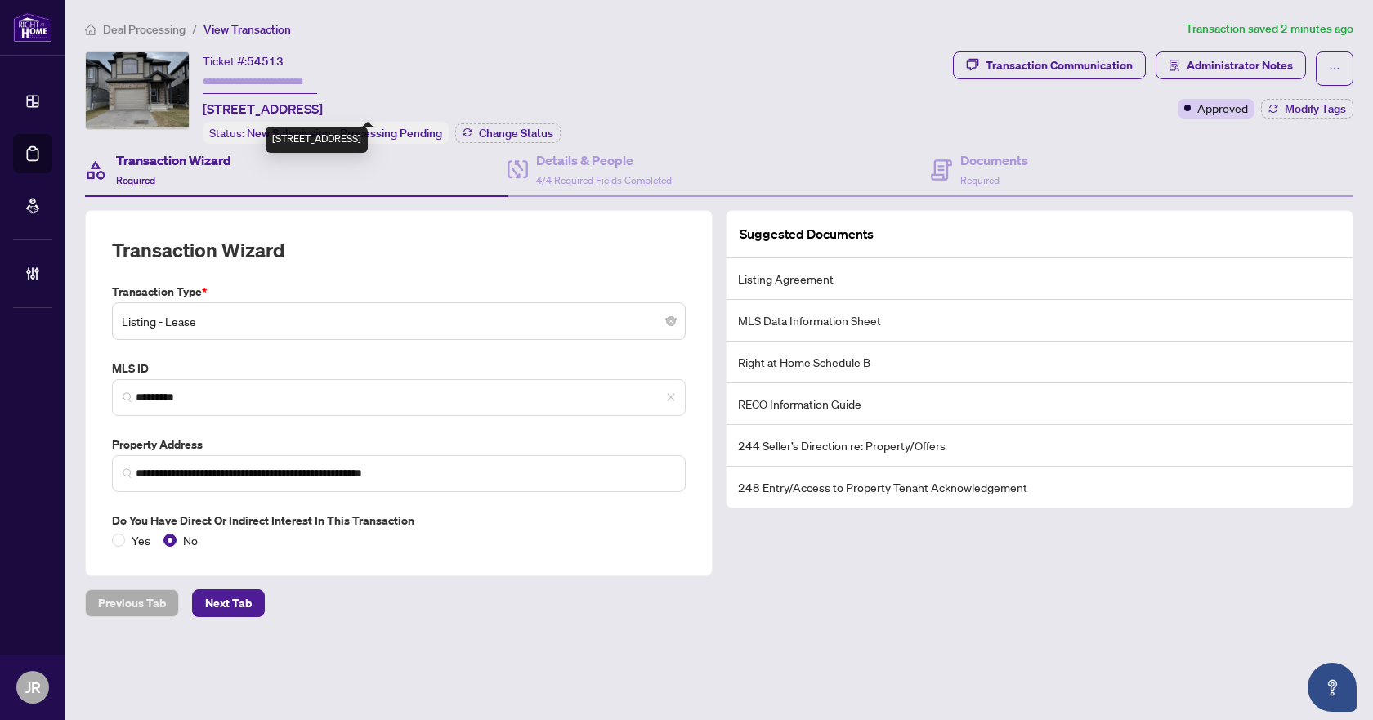  What do you see at coordinates (144, 29) in the screenshot?
I see `span: Deal Processing` at bounding box center [144, 29].